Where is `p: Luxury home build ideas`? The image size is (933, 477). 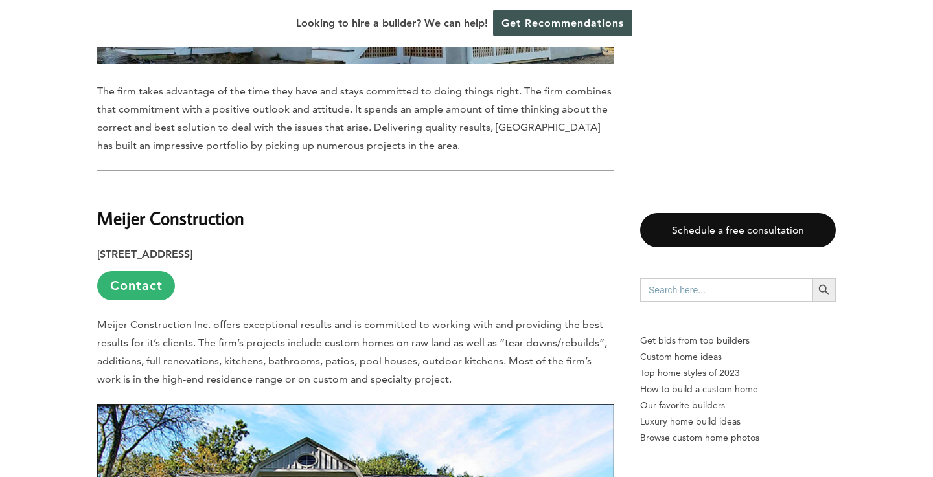 p: Luxury home build ideas is located at coordinates (738, 422).